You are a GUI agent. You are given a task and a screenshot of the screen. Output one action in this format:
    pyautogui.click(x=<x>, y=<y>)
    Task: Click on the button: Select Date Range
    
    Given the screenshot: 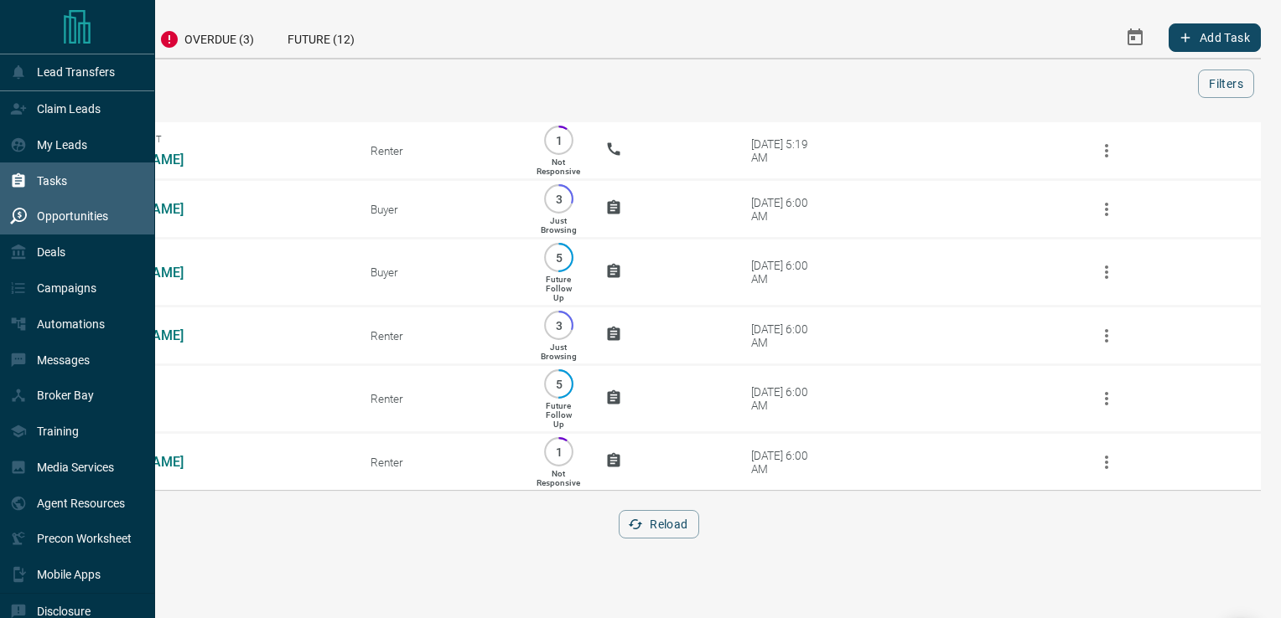 What is the action you would take?
    pyautogui.click(x=1135, y=38)
    